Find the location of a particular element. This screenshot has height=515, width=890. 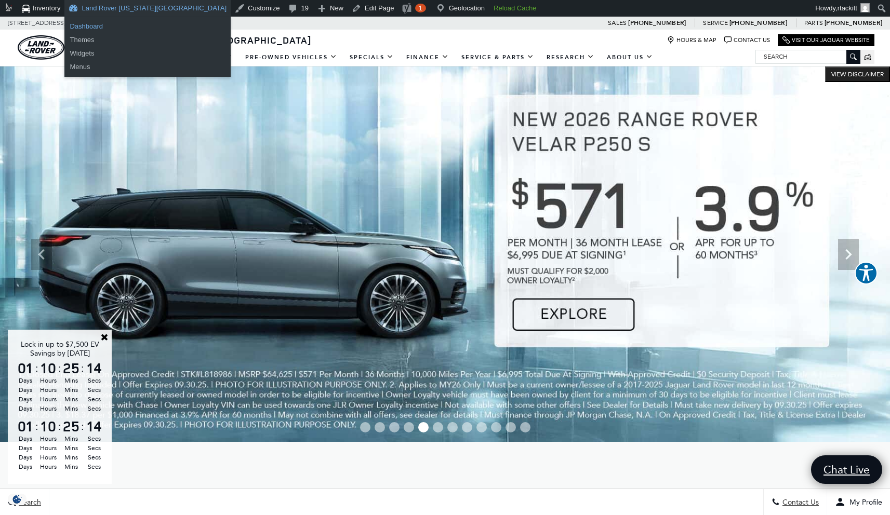

span: Go to slide 2 is located at coordinates (380, 428).